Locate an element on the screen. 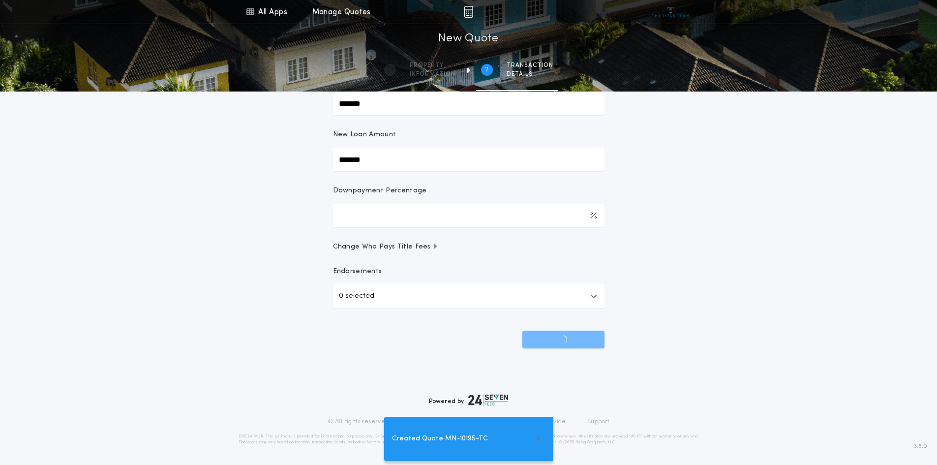 Image resolution: width=937 pixels, height=465 pixels. h1: New Quote is located at coordinates (468, 39).